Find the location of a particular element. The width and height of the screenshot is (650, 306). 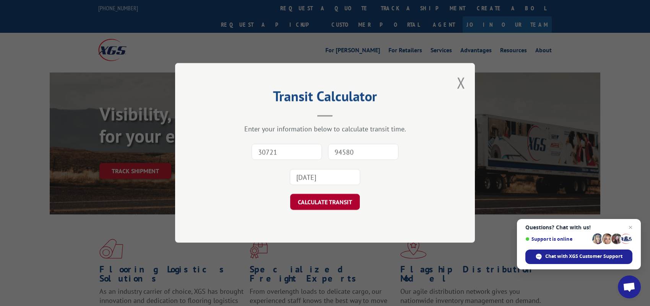

input: Dest. Zip is located at coordinates (363, 152).